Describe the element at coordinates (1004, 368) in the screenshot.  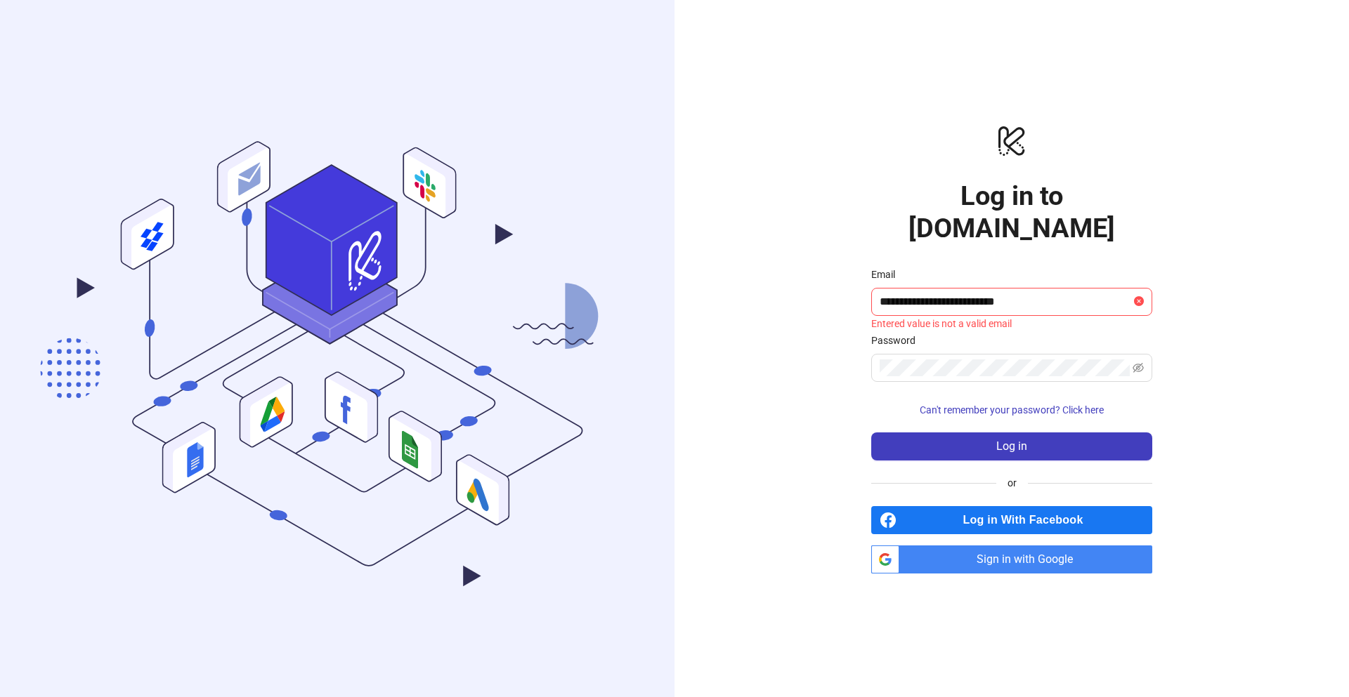
I see `input: Password` at that location.